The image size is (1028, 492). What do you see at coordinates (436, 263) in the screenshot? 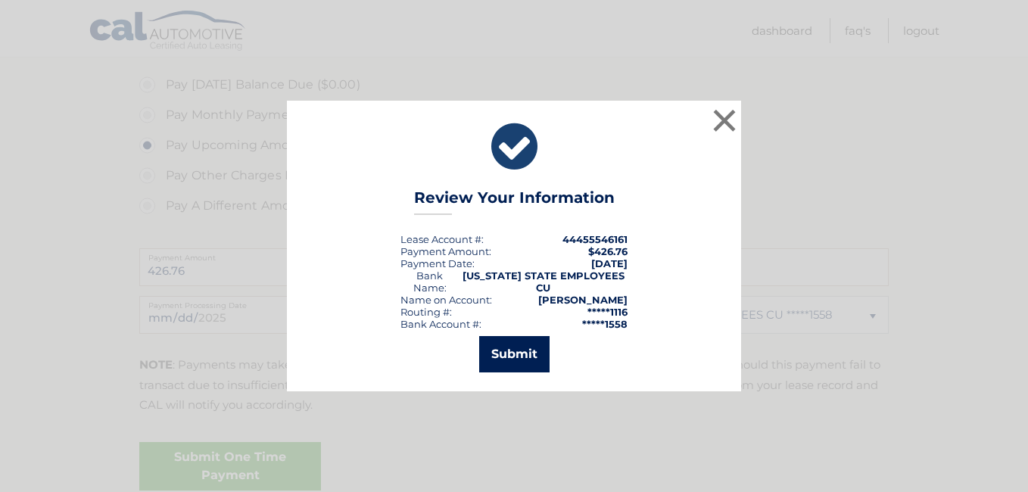
I see `span: Payment Date` at bounding box center [436, 263].